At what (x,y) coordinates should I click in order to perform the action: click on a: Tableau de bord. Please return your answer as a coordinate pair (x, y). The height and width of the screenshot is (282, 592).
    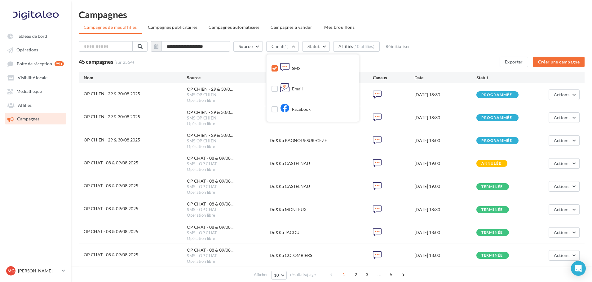
    Looking at the image, I should click on (36, 36).